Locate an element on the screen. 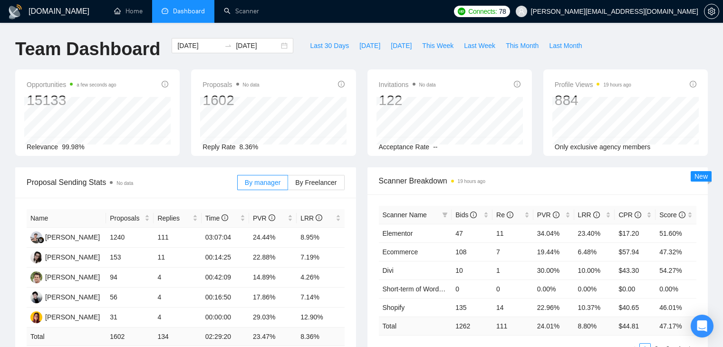 This screenshot has height=347, width=723. td: 10 is located at coordinates (472, 270).